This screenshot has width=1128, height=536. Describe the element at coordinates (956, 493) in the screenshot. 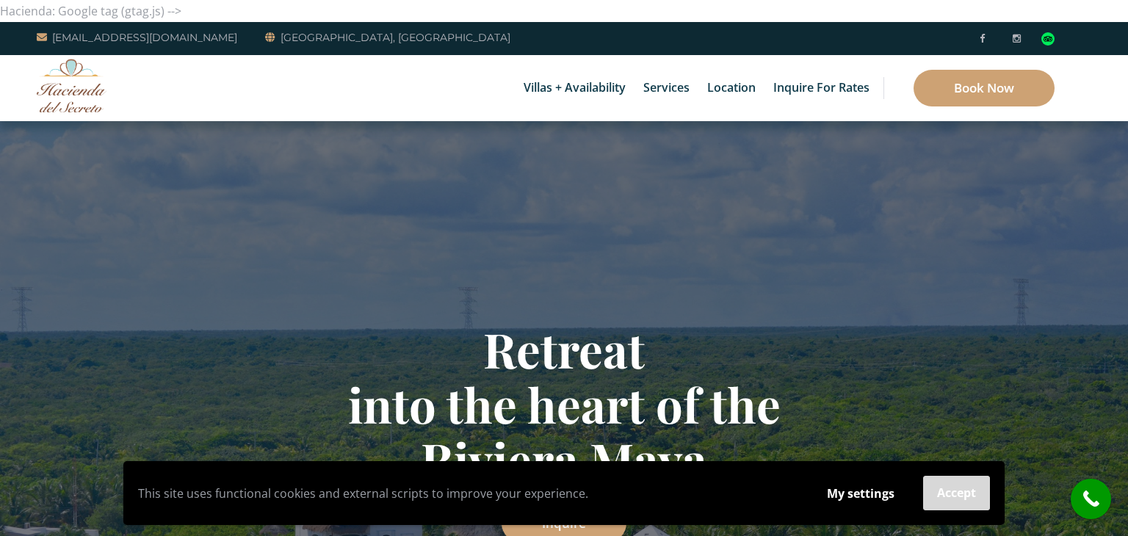

I see `button: Accept` at that location.